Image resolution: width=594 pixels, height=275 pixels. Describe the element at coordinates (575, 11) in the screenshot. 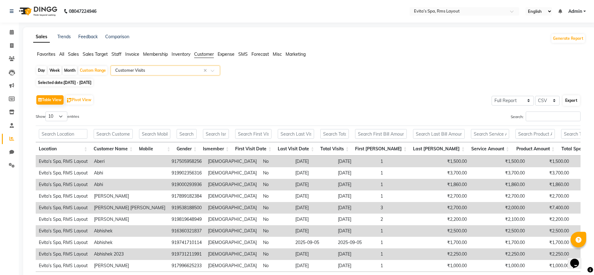

I see `span: Admin` at that location.